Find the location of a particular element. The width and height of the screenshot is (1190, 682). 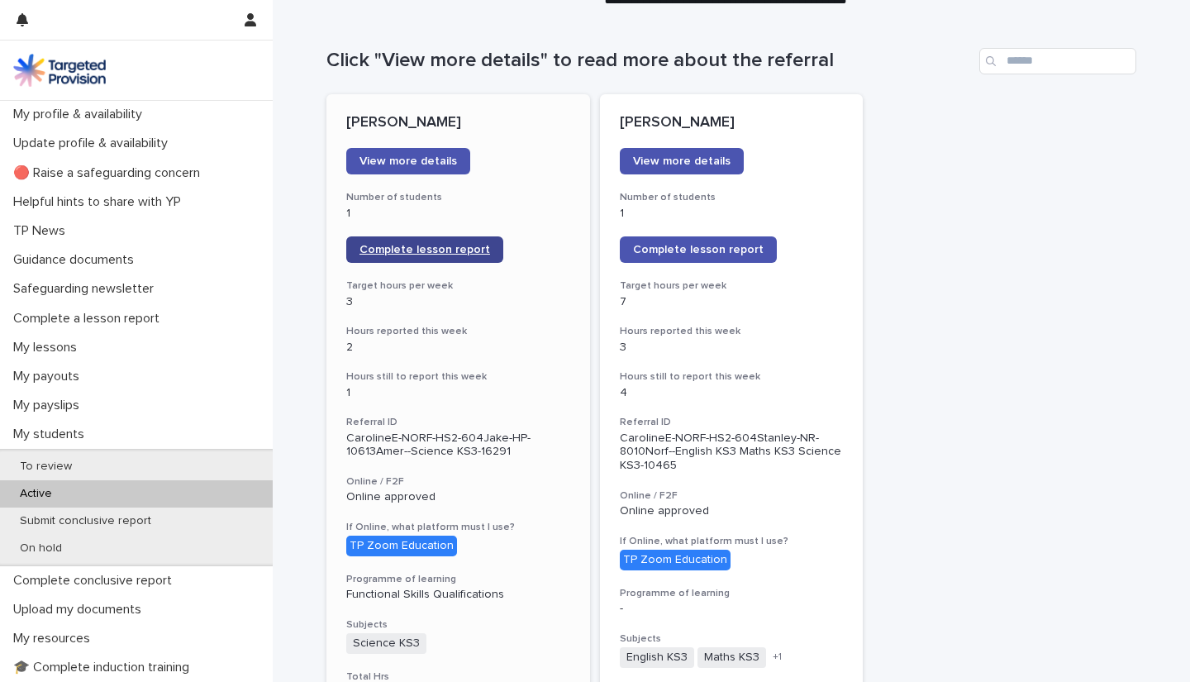

div: Search is located at coordinates (1057, 61).